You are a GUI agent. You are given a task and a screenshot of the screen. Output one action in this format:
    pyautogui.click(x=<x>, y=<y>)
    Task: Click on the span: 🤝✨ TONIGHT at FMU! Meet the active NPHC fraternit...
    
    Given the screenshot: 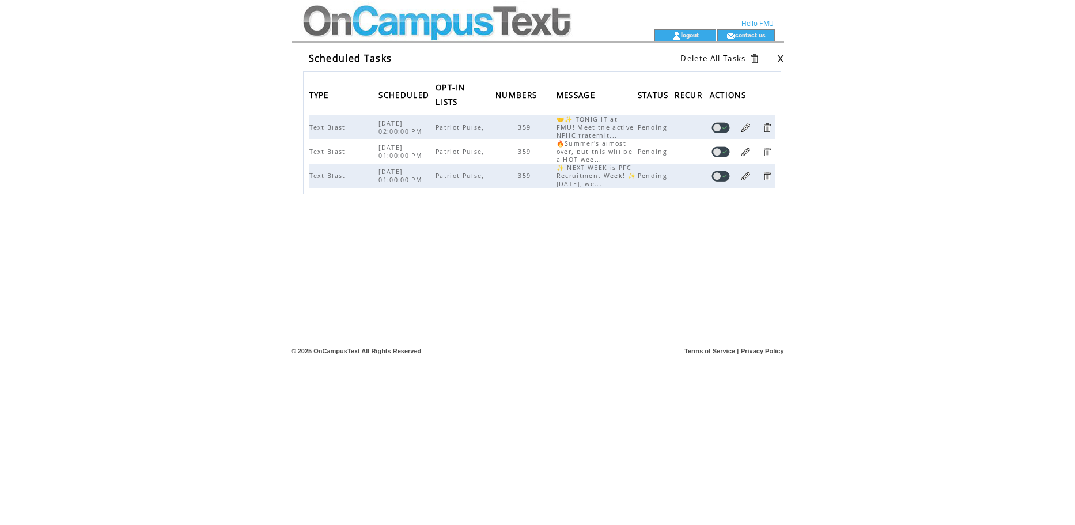 What is the action you would take?
    pyautogui.click(x=595, y=127)
    